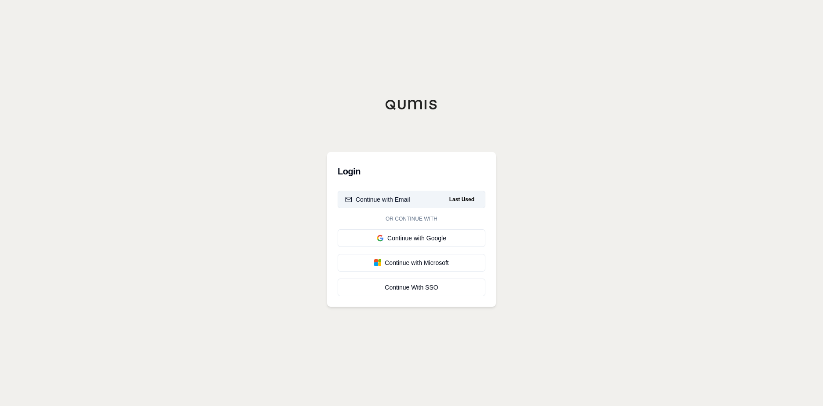 Image resolution: width=823 pixels, height=406 pixels. Describe the element at coordinates (411, 238) in the screenshot. I see `button: Continue with Google` at that location.